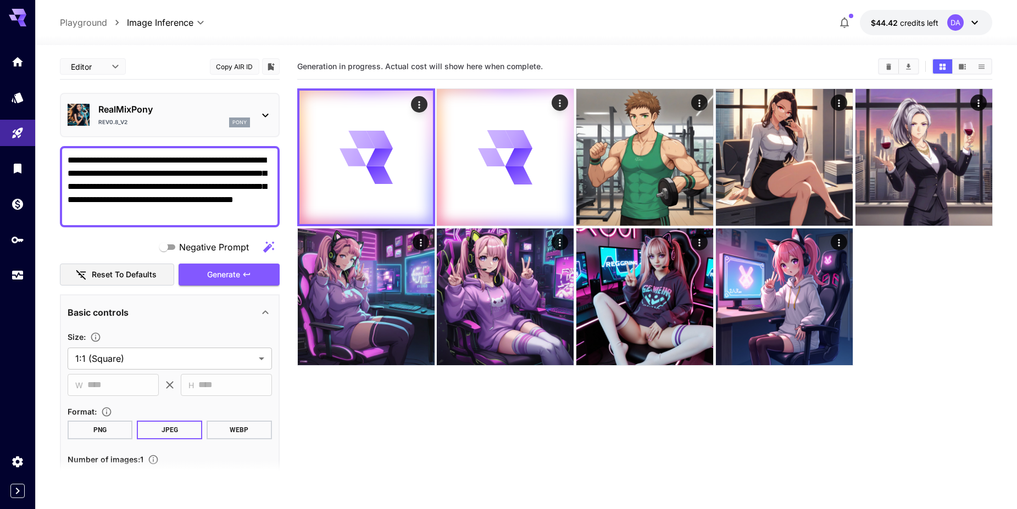  Describe the element at coordinates (271, 67) in the screenshot. I see `button: Add to library` at that location.